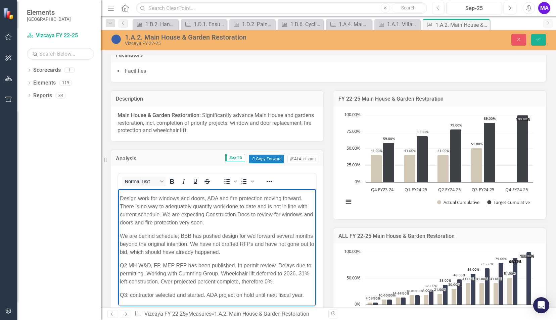 The image size is (556, 320). What do you see at coordinates (239, 43) in the screenshot?
I see `div: Vizcaya FY 22-25` at bounding box center [239, 43].